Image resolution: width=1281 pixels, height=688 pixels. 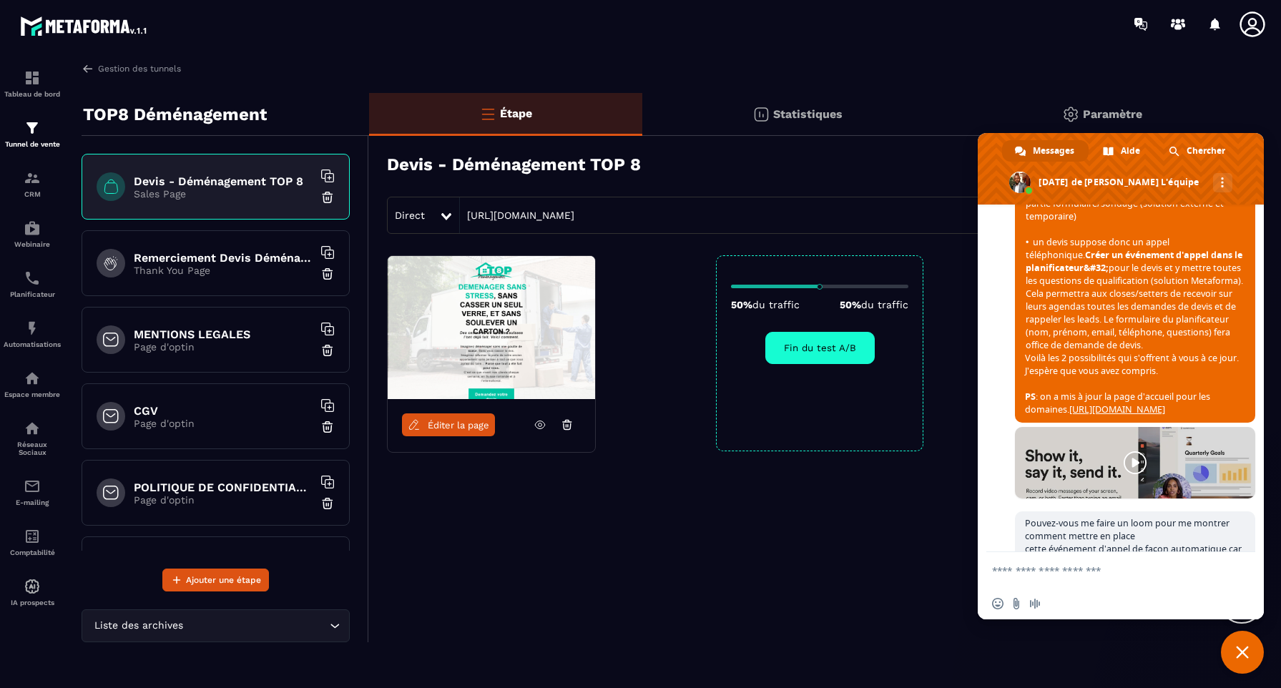 What do you see at coordinates (1198, 151) in the screenshot?
I see `a: Chercher` at bounding box center [1198, 151].